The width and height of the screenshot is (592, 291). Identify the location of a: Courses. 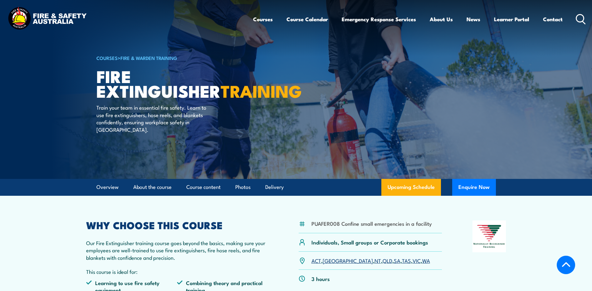
(263, 19).